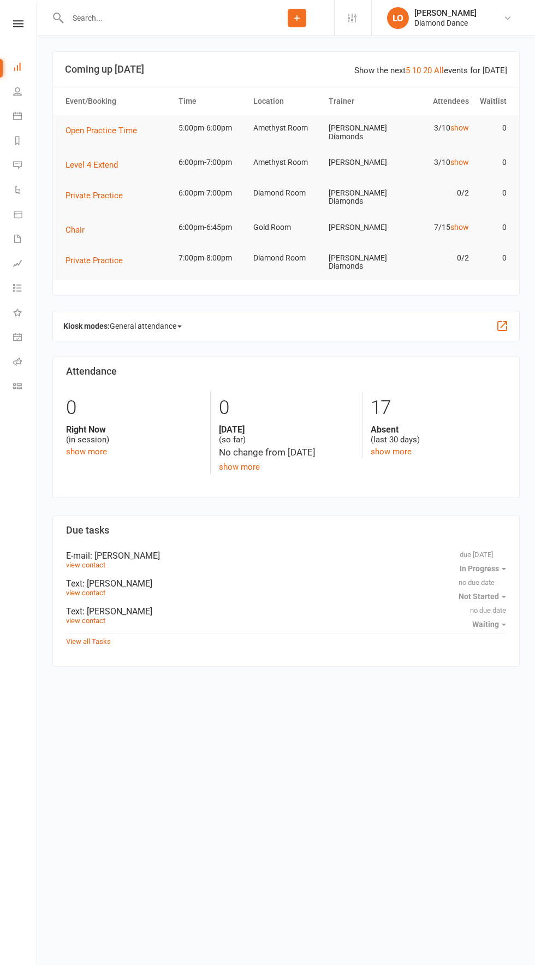 This screenshot has height=965, width=535. Describe the element at coordinates (25, 387) in the screenshot. I see `a: Class kiosk mode` at that location.